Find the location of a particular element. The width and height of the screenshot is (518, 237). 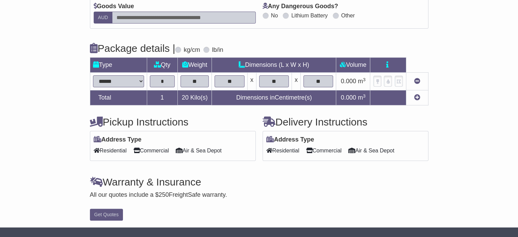

h4: Warranty & Insurance is located at coordinates (259, 181).